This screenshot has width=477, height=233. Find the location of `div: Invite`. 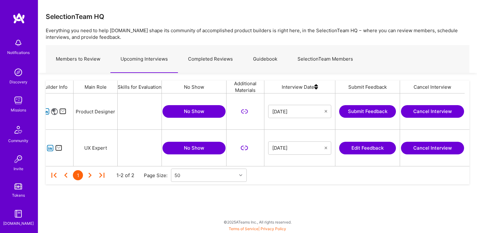

div: Invite is located at coordinates (18, 169).